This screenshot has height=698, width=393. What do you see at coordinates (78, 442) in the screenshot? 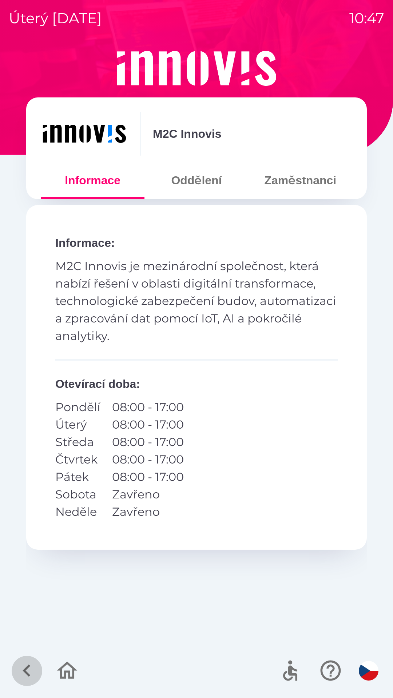
I see `p: Středa` at bounding box center [78, 442].